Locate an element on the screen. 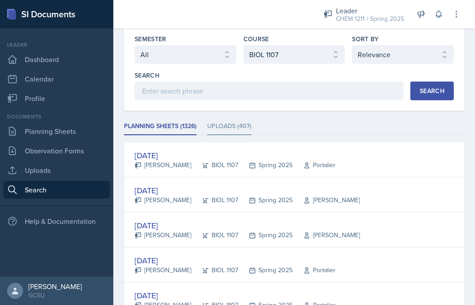 This screenshot has height=305, width=475. div: GCSU is located at coordinates (55, 295).